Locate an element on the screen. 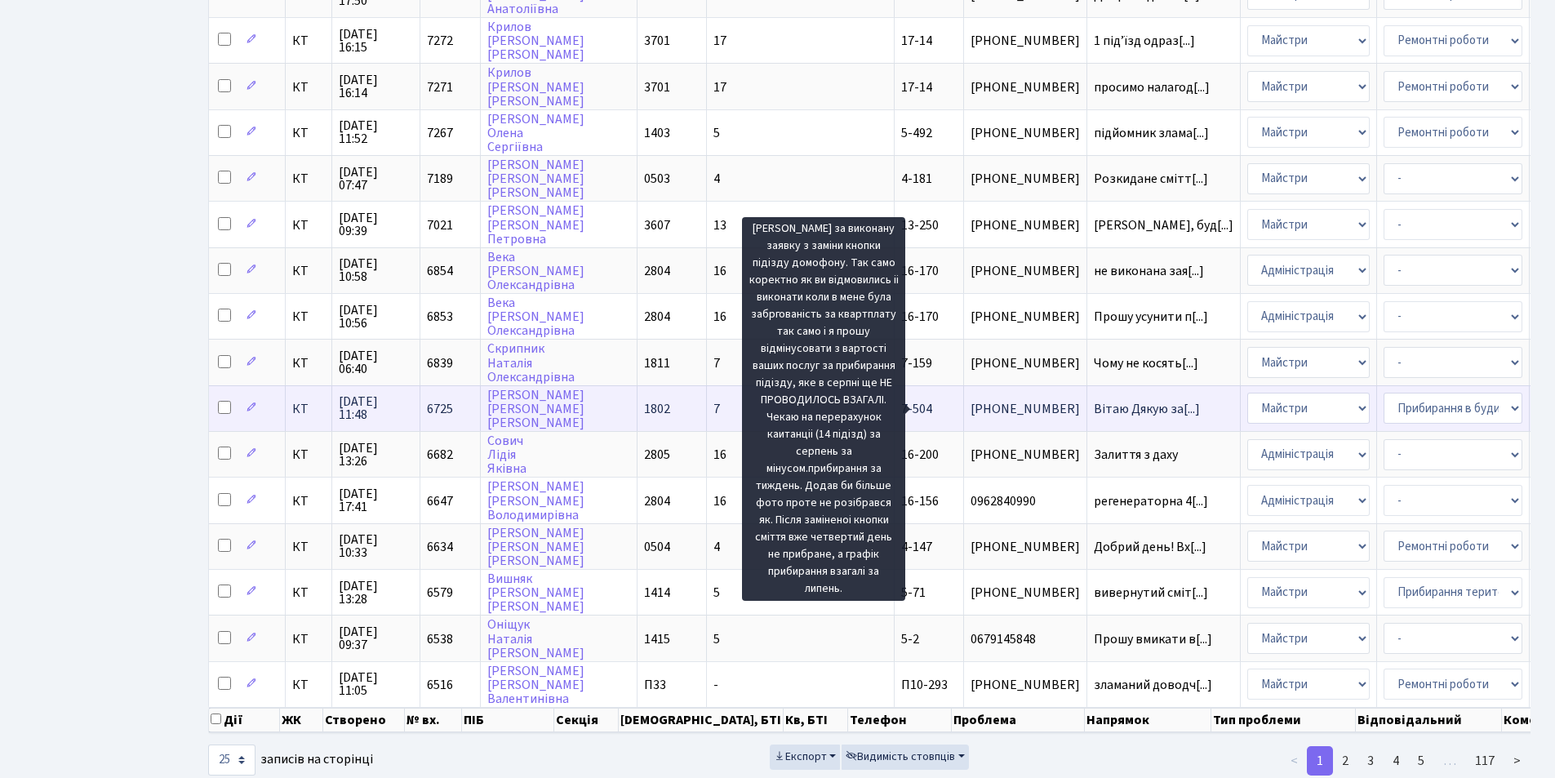  span: 6853 is located at coordinates (440, 317).